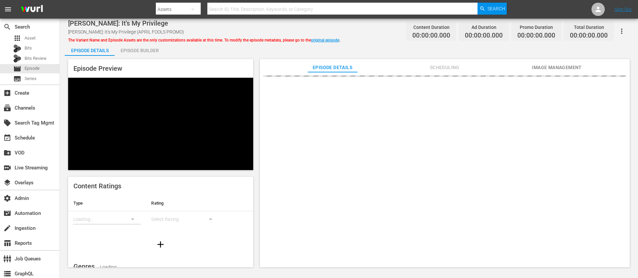 The height and width of the screenshot is (278, 638). Describe the element at coordinates (185, 203) in the screenshot. I see `th: Rating` at that location.